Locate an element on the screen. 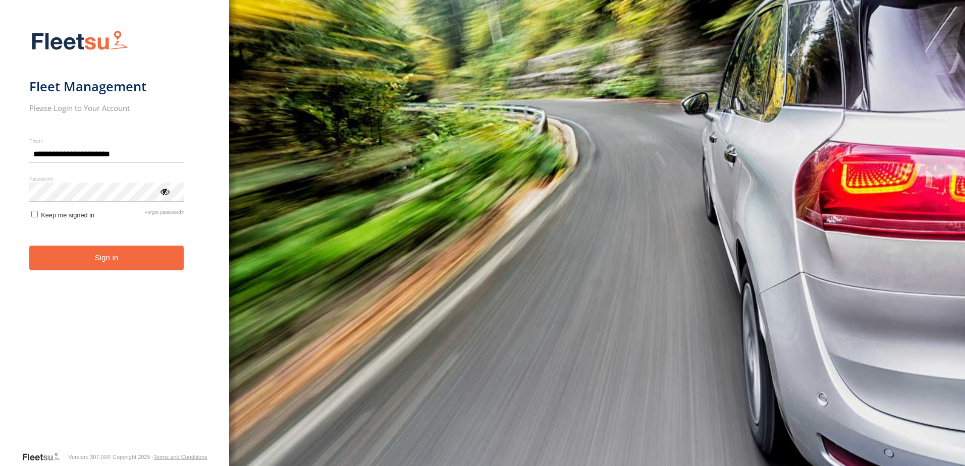 The image size is (965, 466). div: © Copyright 2025 - is located at coordinates (157, 457).